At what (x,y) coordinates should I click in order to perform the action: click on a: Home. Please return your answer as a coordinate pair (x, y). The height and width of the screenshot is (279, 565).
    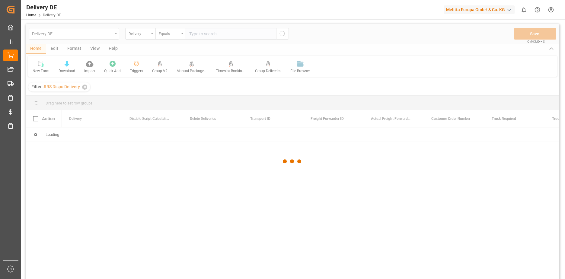
    Looking at the image, I should click on (31, 15).